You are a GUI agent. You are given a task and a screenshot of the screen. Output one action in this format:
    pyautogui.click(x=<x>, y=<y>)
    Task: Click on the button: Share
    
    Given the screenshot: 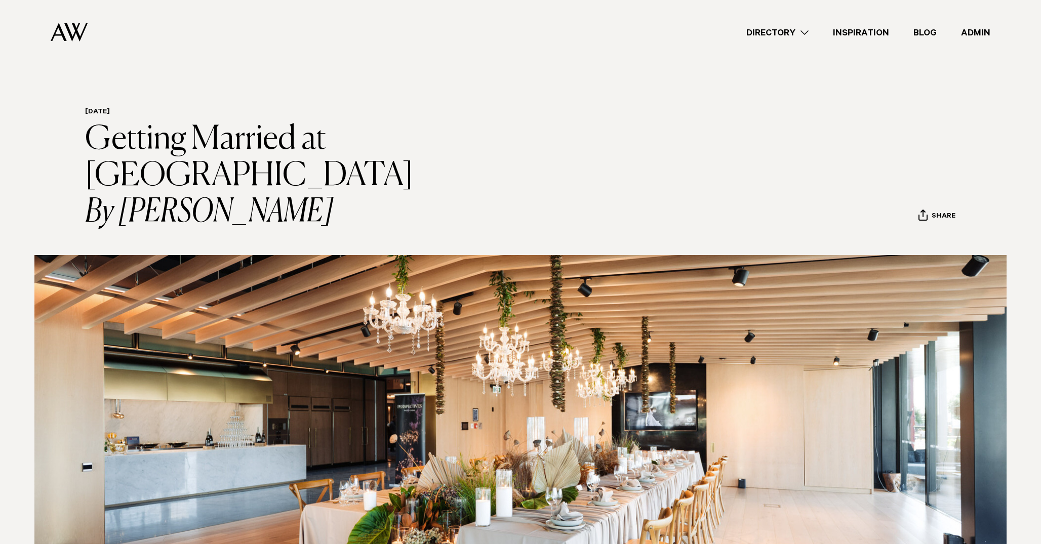 What is the action you would take?
    pyautogui.click(x=936, y=217)
    